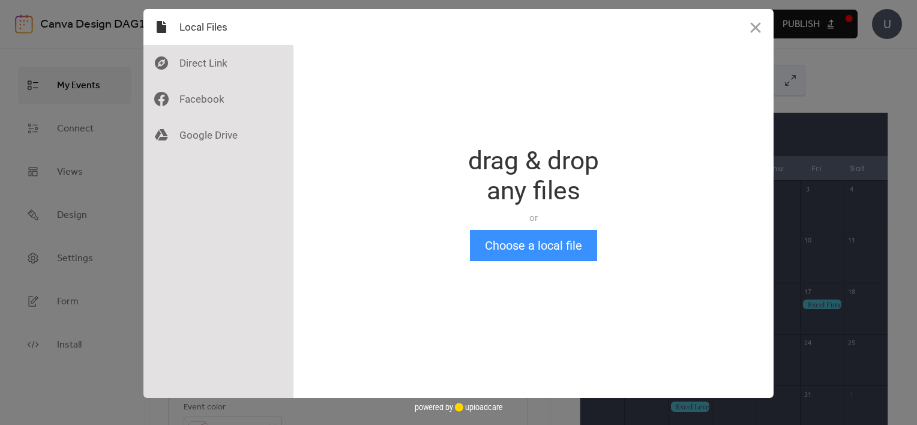 Image resolution: width=917 pixels, height=425 pixels. I want to click on div: drag & drop any files, so click(534, 176).